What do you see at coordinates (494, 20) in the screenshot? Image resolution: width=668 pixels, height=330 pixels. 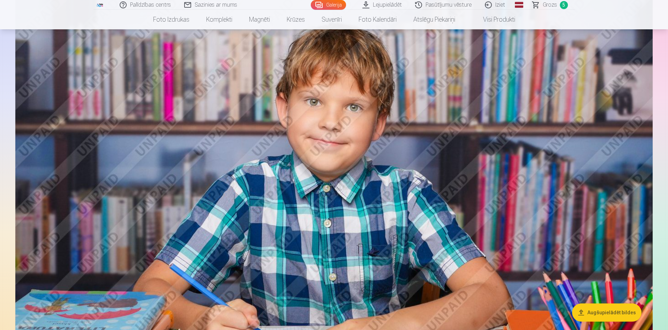 I see `a: Visi produkti` at bounding box center [494, 20].